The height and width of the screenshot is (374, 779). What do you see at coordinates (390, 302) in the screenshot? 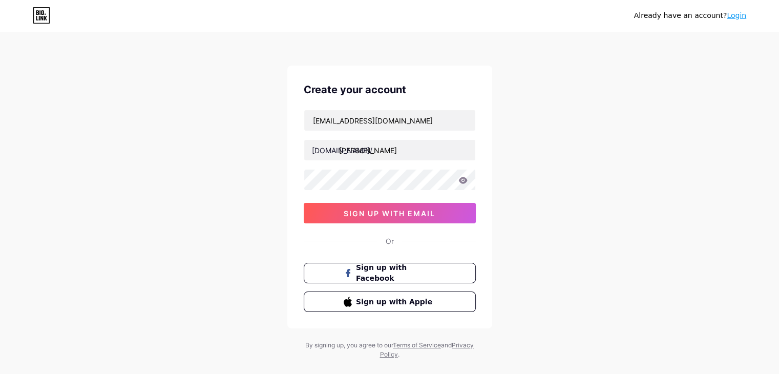
I see `button: Sign up with Apple` at bounding box center [390, 302].